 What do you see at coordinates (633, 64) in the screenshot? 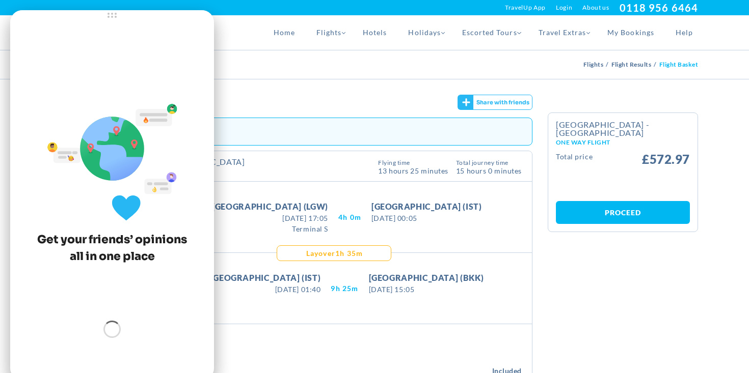
I see `a: Flight Results` at bounding box center [633, 64].